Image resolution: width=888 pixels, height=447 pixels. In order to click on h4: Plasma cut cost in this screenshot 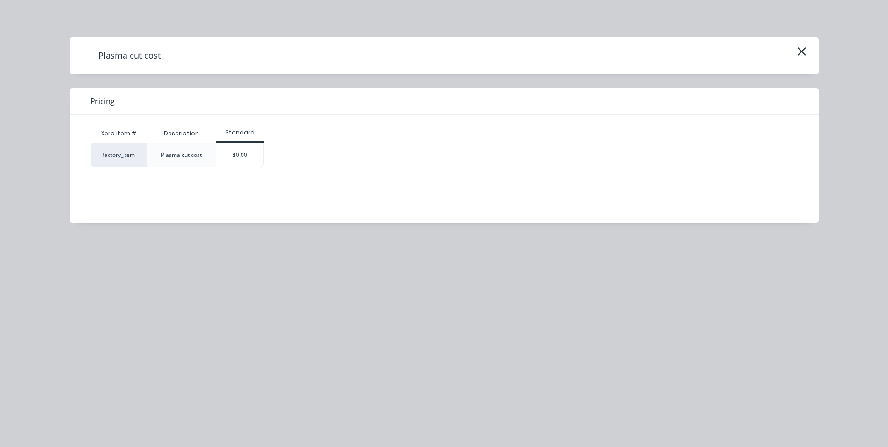, I will do `click(129, 56)`.